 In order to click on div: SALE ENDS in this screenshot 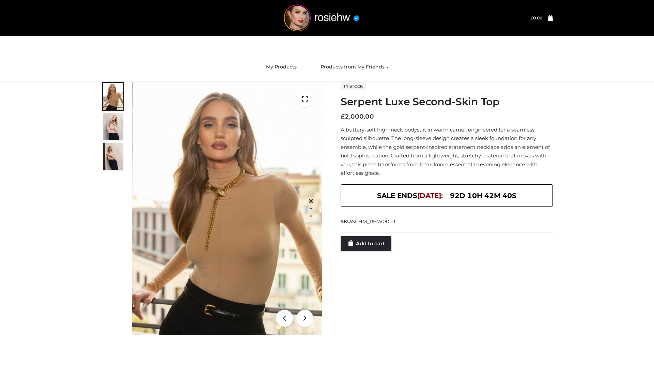, I will do `click(446, 195)`.